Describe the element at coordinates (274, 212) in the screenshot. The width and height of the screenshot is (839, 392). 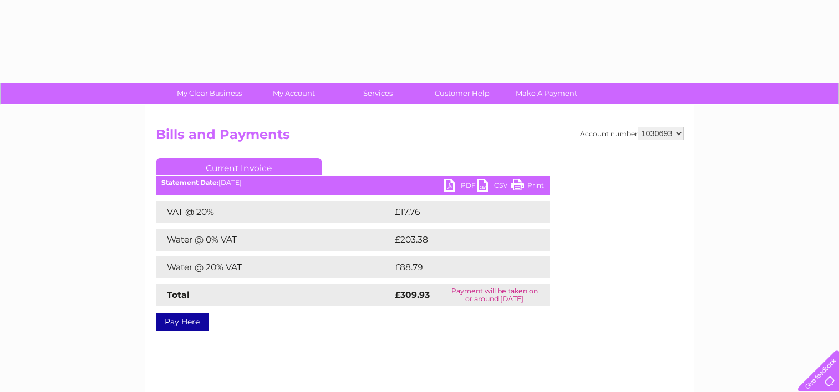
I see `td: VAT @ 20%` at that location.